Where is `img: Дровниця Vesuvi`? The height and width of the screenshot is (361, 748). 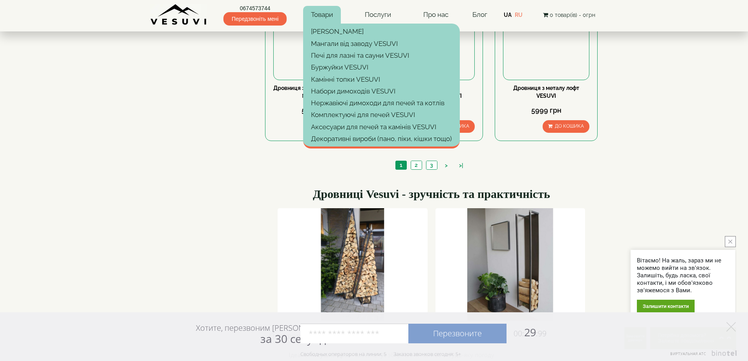
img: Дровниця Vesuvi is located at coordinates (352, 264).